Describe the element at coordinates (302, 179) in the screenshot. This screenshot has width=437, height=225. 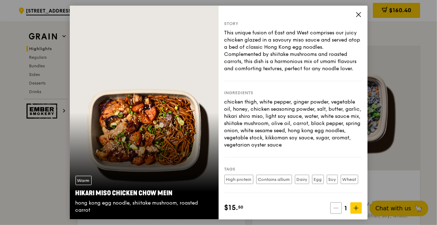
I see `label: Dairy` at that location.